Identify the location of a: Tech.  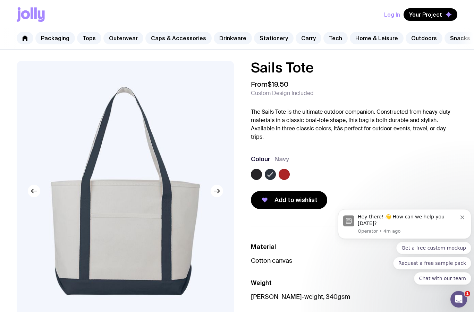
(335, 36).